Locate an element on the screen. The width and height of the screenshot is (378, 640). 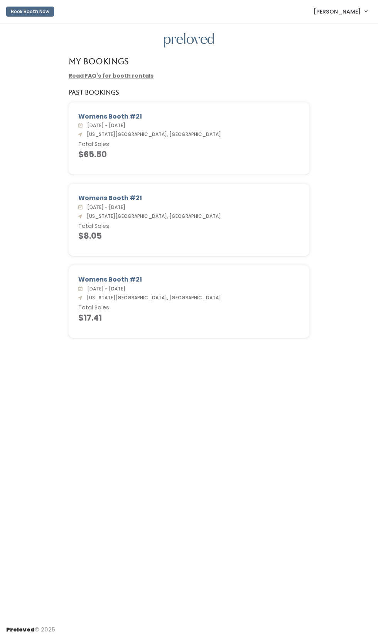
span: Preloved is located at coordinates (20, 629).